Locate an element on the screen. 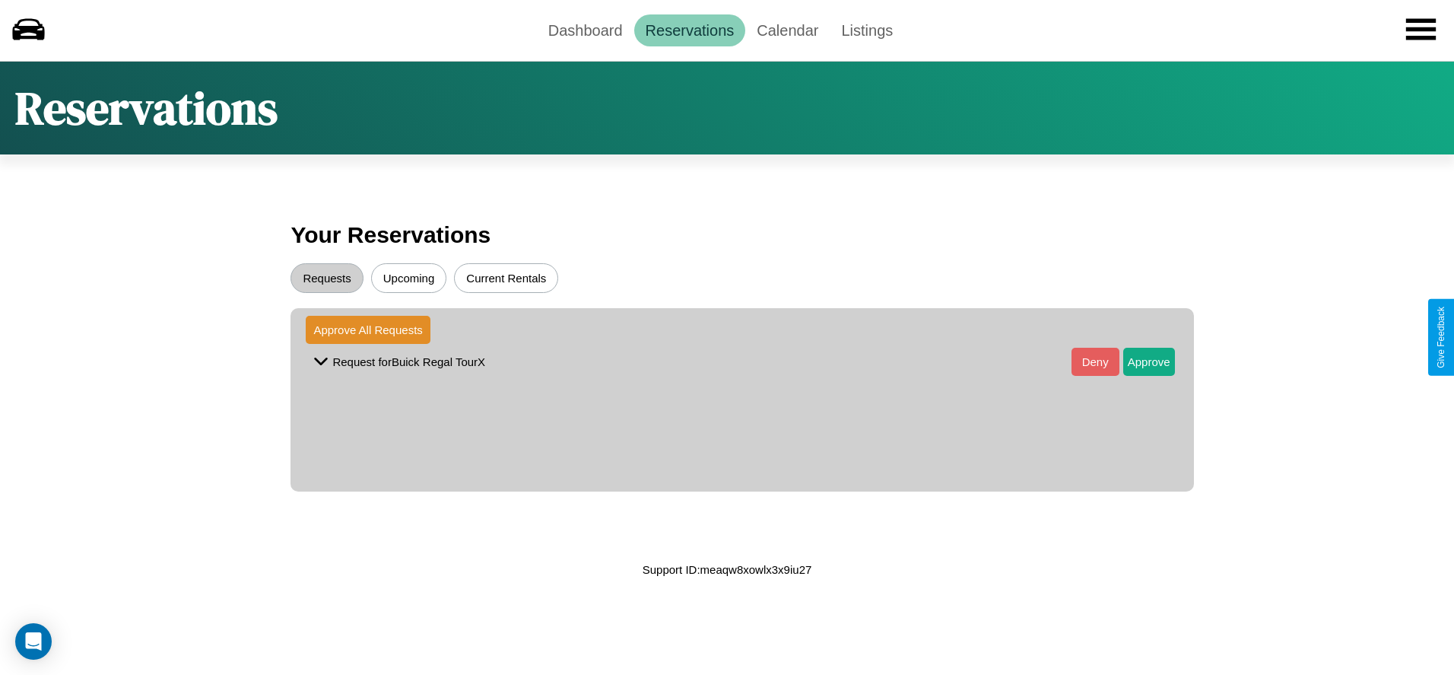  button: Current Rentals is located at coordinates (506, 278).